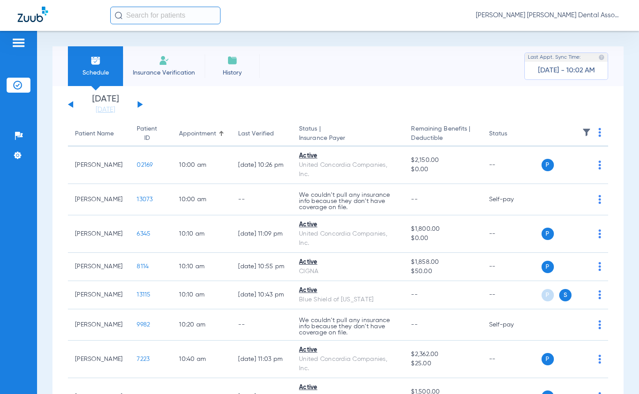  What do you see at coordinates (443, 169) in the screenshot?
I see `span: $0.00` at bounding box center [443, 169].